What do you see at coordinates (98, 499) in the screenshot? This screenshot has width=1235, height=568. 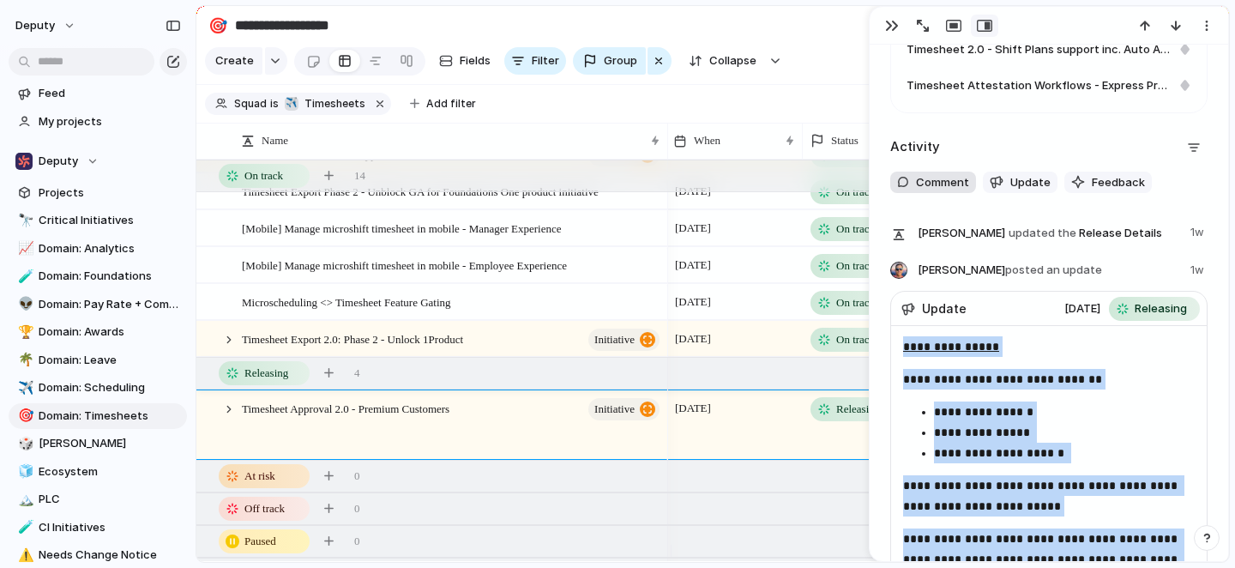 I see `a: 🏔️PLC` at bounding box center [98, 499].